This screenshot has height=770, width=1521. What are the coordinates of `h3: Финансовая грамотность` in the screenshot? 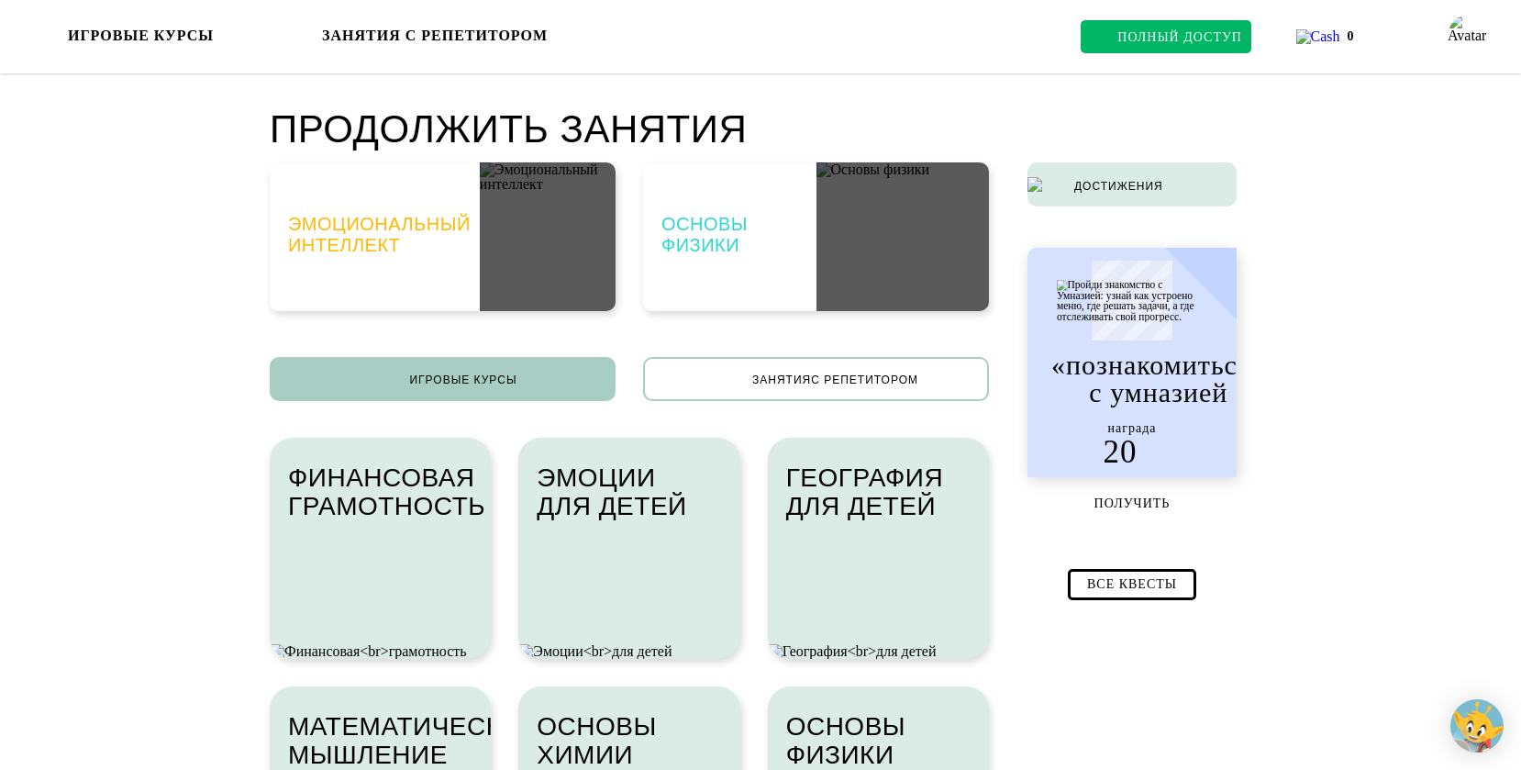 It's located at (389, 492).